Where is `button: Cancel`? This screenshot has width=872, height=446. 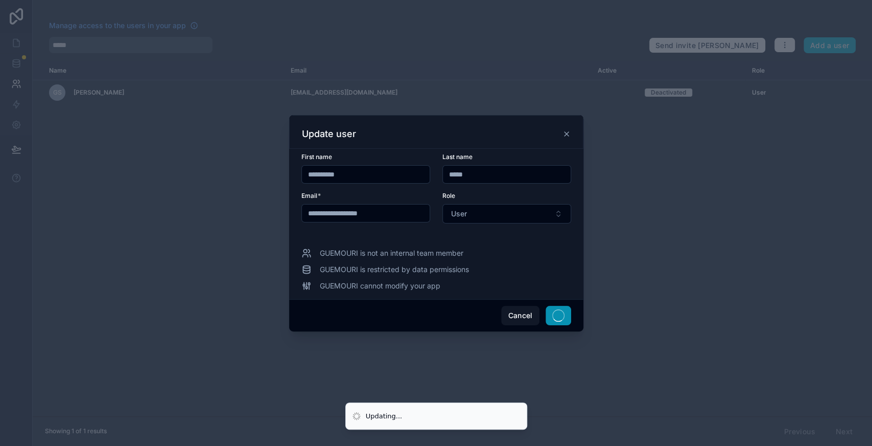
button: Cancel is located at coordinates (520, 315).